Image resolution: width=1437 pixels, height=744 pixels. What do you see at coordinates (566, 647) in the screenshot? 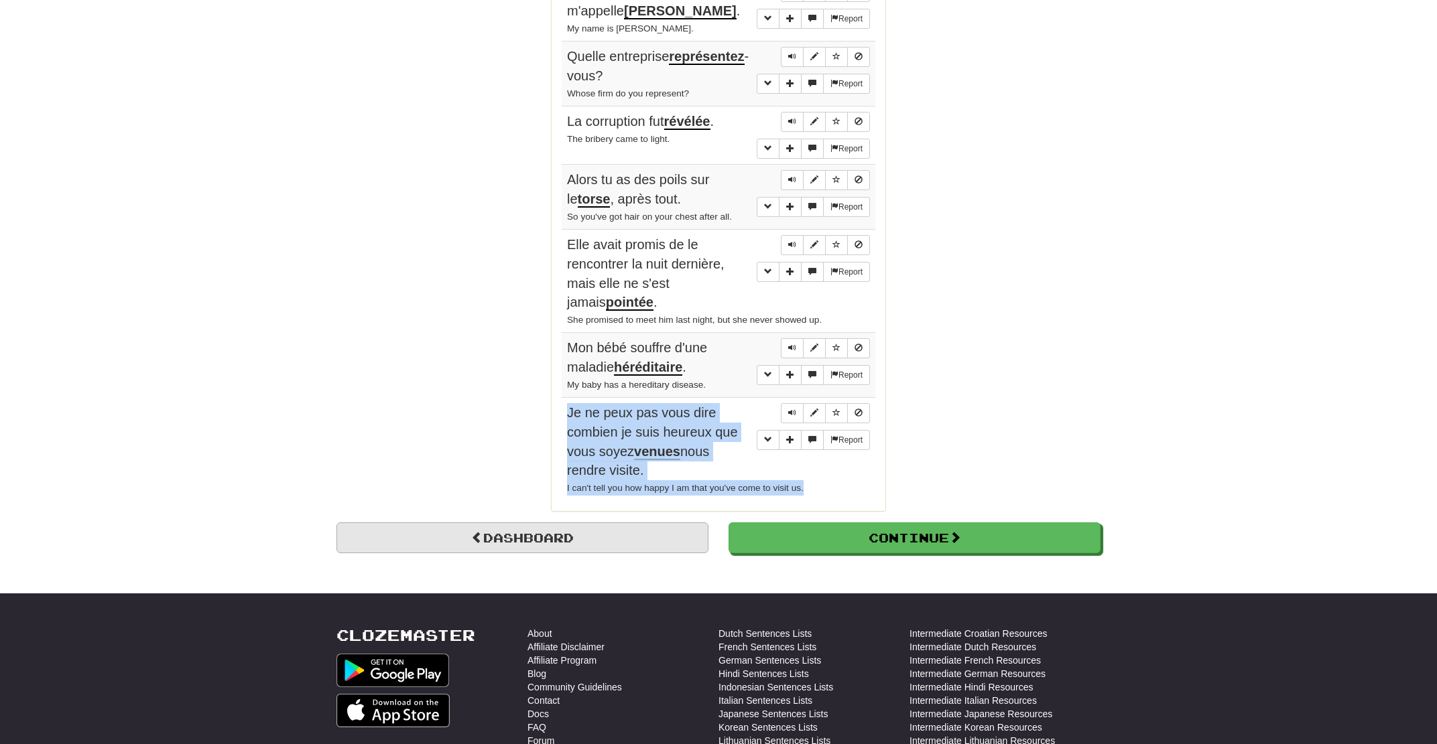
I see `a: Affiliate Disclaimer` at bounding box center [566, 647].